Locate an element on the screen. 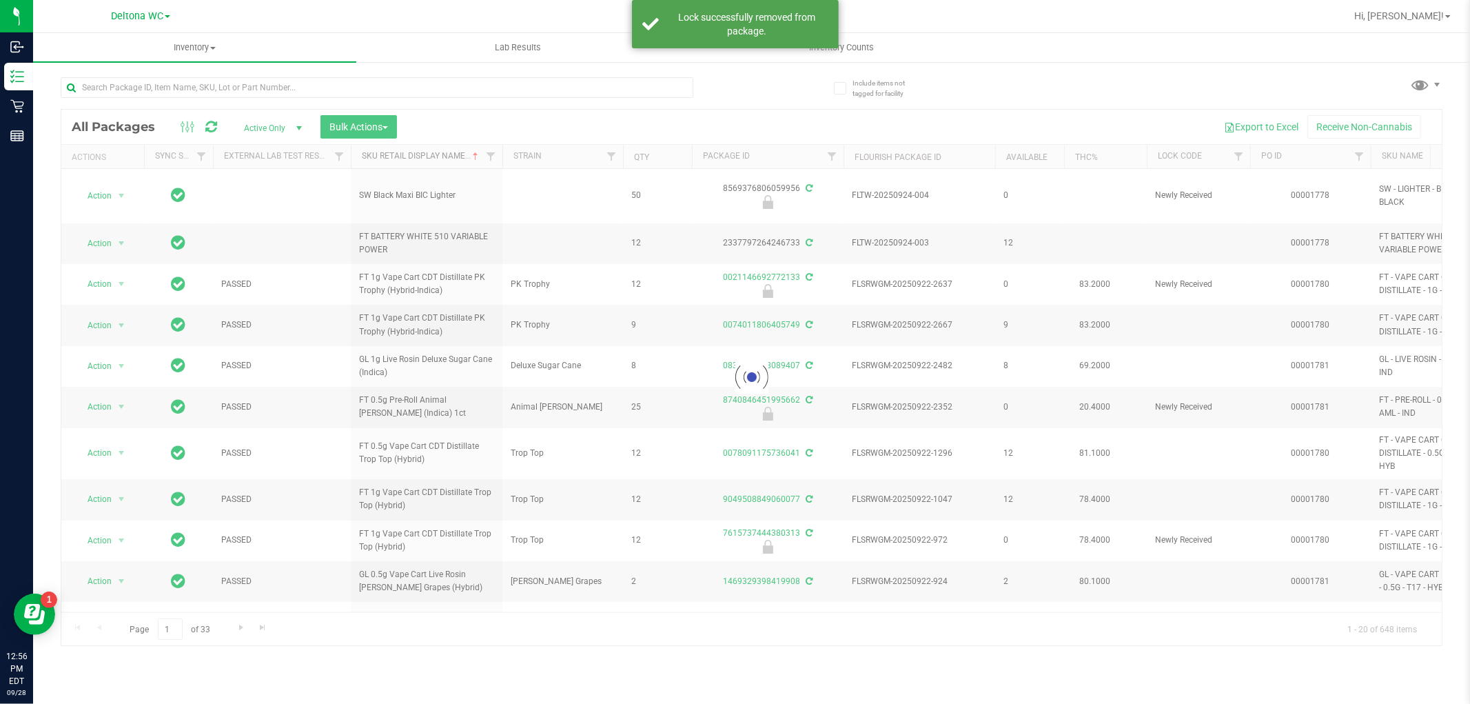 The height and width of the screenshot is (704, 1470). span: 1 is located at coordinates (8, 8).